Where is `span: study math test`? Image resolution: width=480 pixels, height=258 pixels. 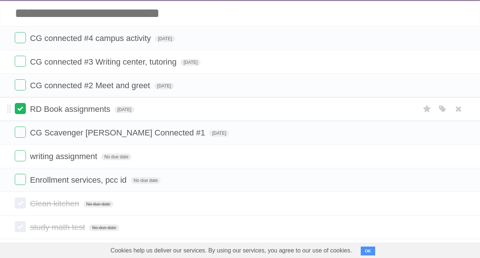
span: study math test is located at coordinates (58, 227).